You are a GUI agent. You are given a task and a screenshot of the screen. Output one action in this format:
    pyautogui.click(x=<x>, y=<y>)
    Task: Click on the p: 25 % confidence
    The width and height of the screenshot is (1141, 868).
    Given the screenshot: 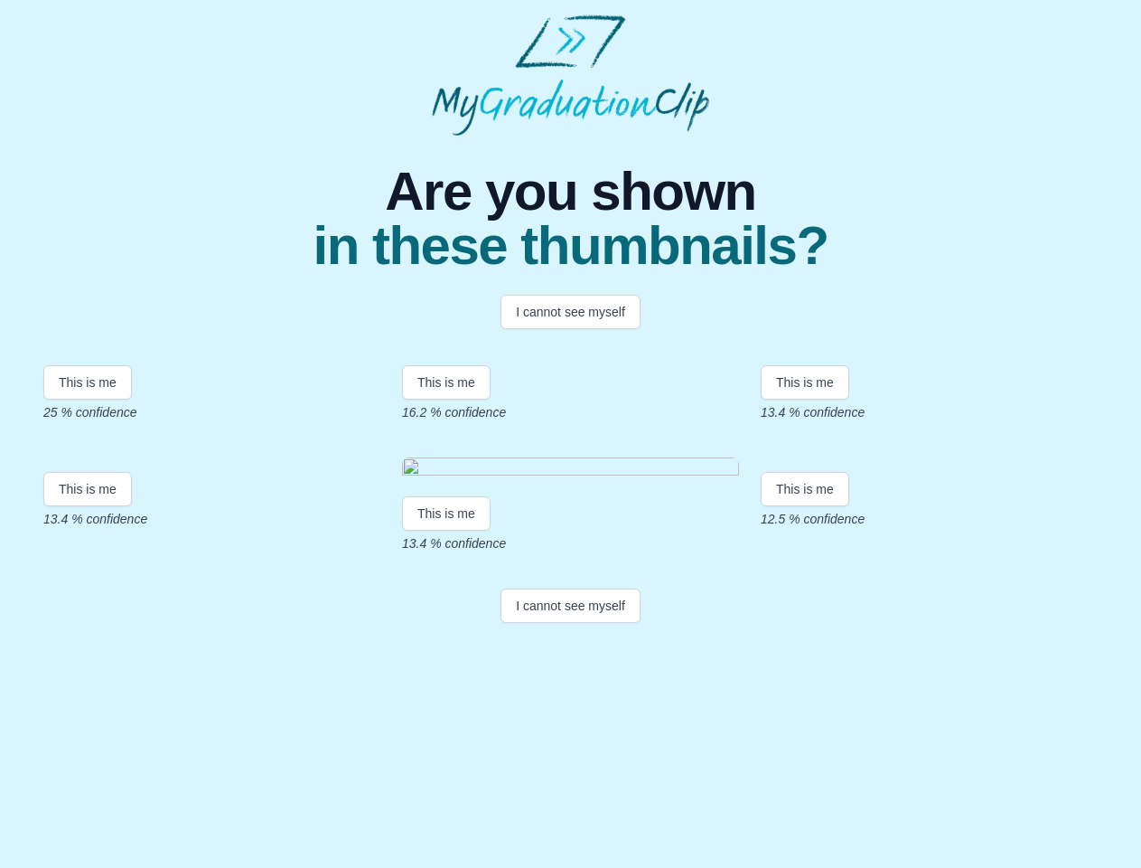 What is the action you would take?
    pyautogui.click(x=211, y=412)
    